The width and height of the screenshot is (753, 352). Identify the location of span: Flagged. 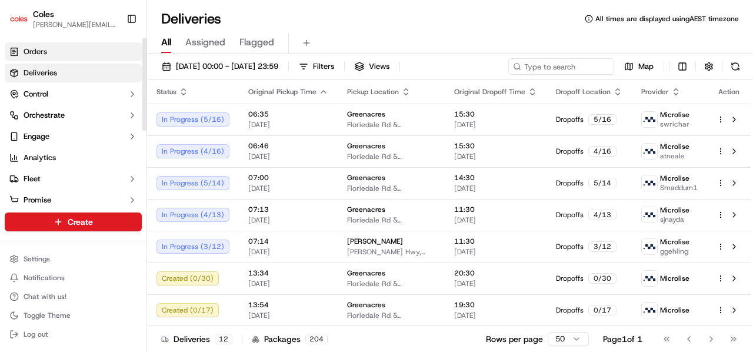
(256, 42).